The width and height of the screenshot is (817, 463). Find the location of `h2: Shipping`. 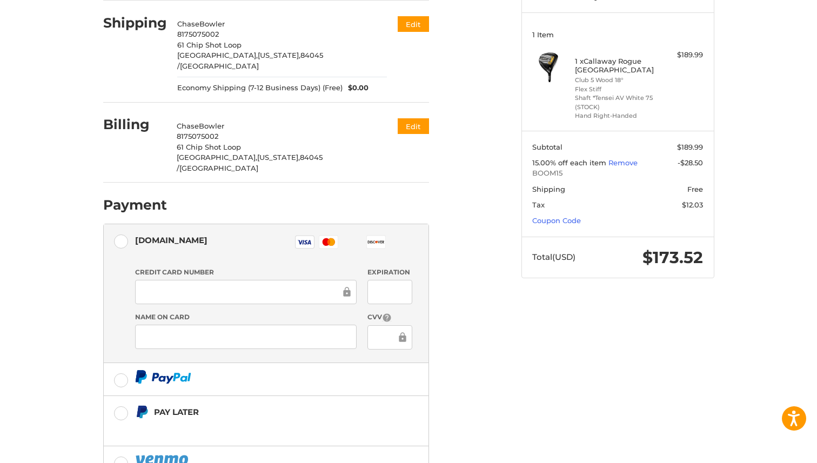

h2: Shipping is located at coordinates (135, 23).